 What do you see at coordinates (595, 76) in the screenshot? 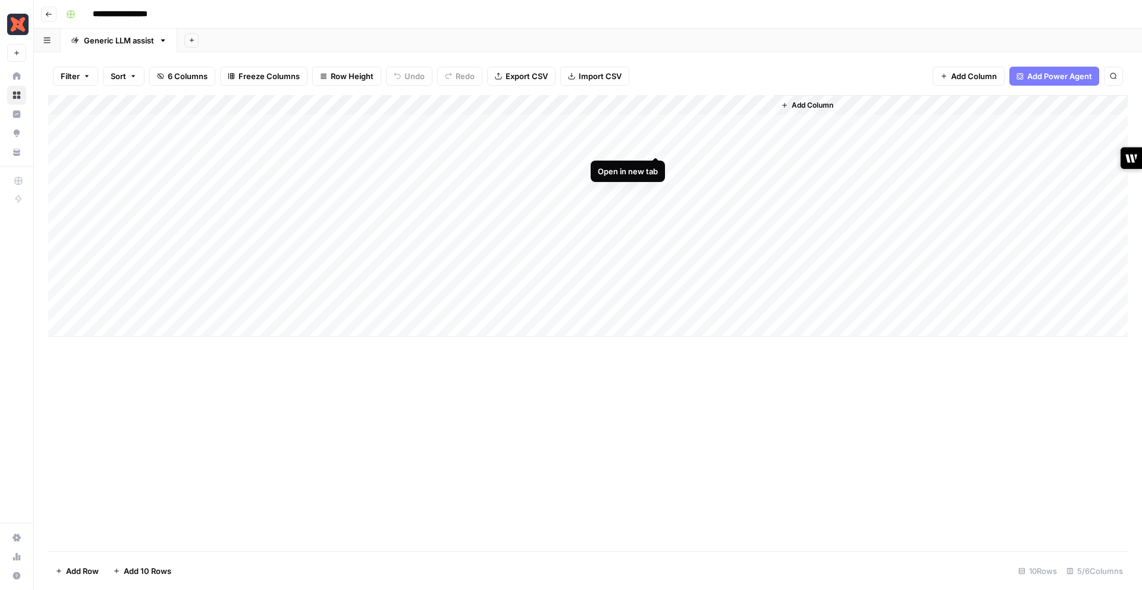
I see `button: Import CSV` at bounding box center [595, 76].